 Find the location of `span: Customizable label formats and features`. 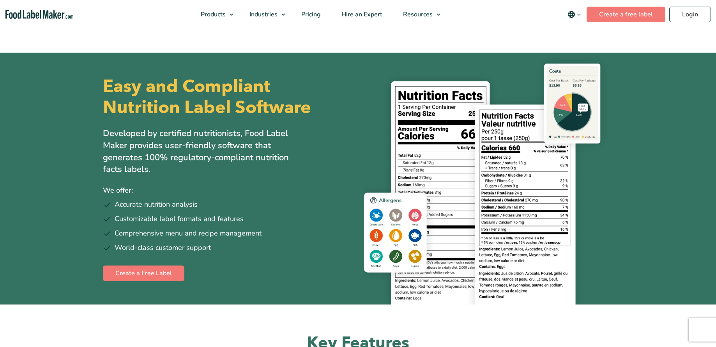

span: Customizable label formats and features is located at coordinates (179, 219).